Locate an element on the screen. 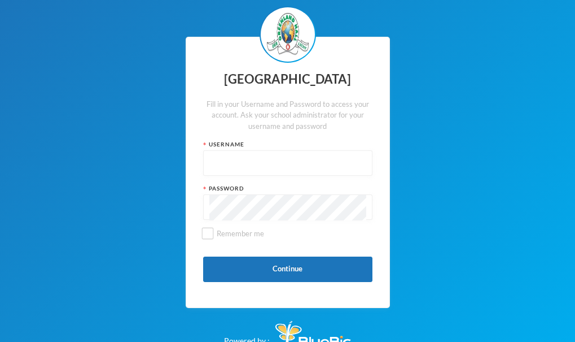 Image resolution: width=575 pixels, height=342 pixels. div: Password is located at coordinates (288, 188).